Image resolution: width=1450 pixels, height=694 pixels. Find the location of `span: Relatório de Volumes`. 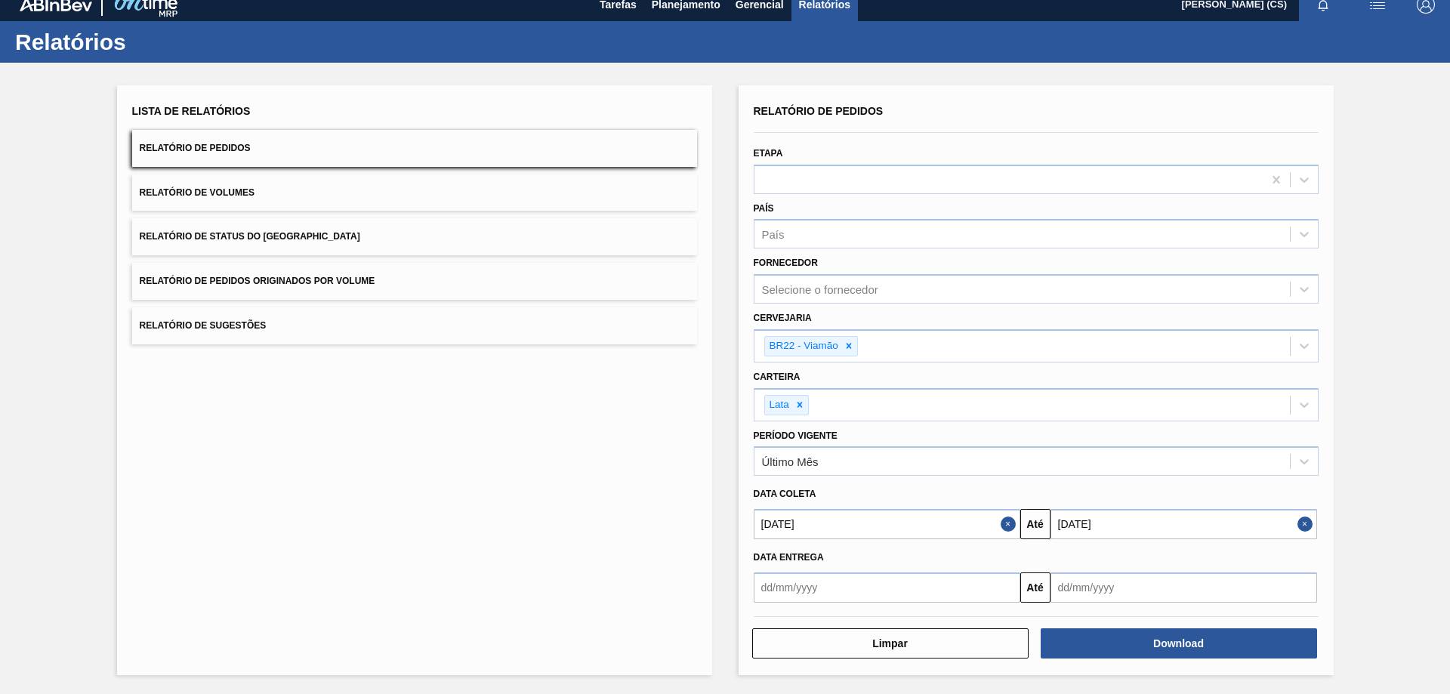

span: Relatório de Volumes is located at coordinates (197, 193).